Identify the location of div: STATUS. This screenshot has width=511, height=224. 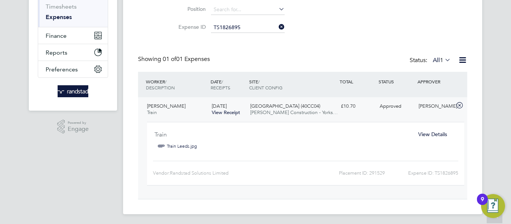
(396, 82).